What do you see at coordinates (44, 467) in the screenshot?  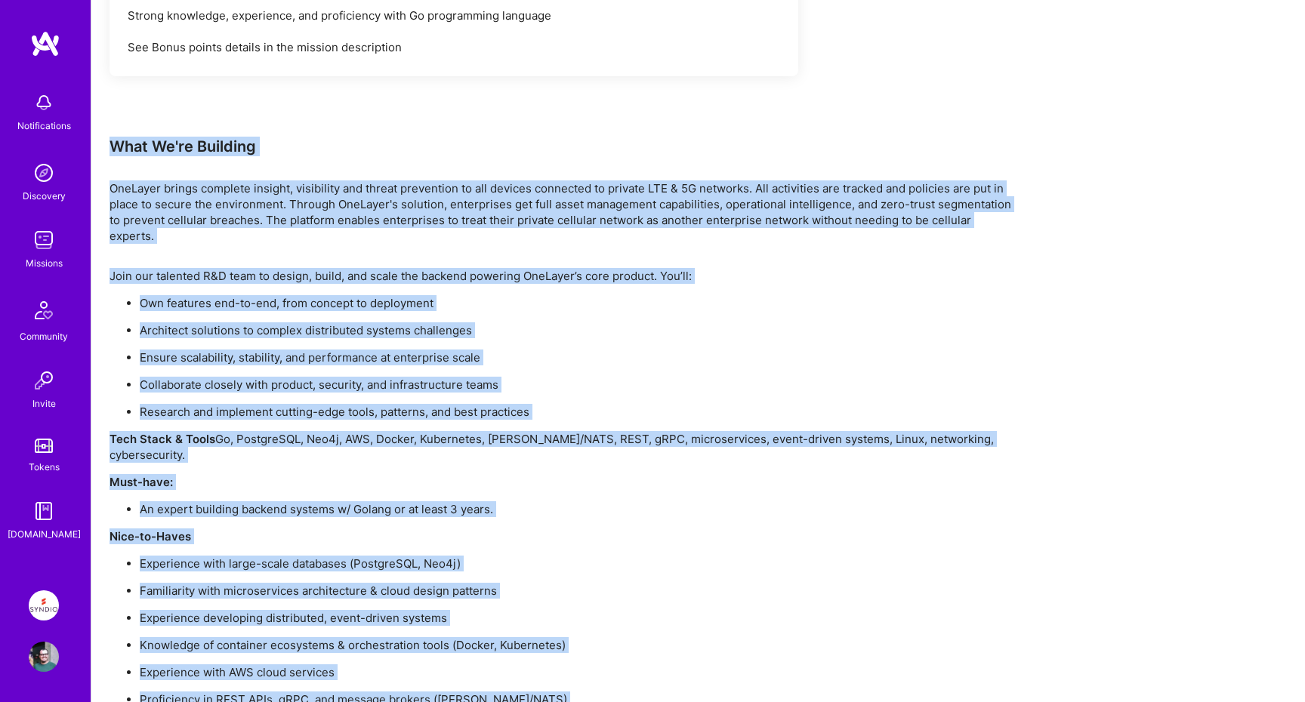 I see `div: Tokens` at bounding box center [44, 467].